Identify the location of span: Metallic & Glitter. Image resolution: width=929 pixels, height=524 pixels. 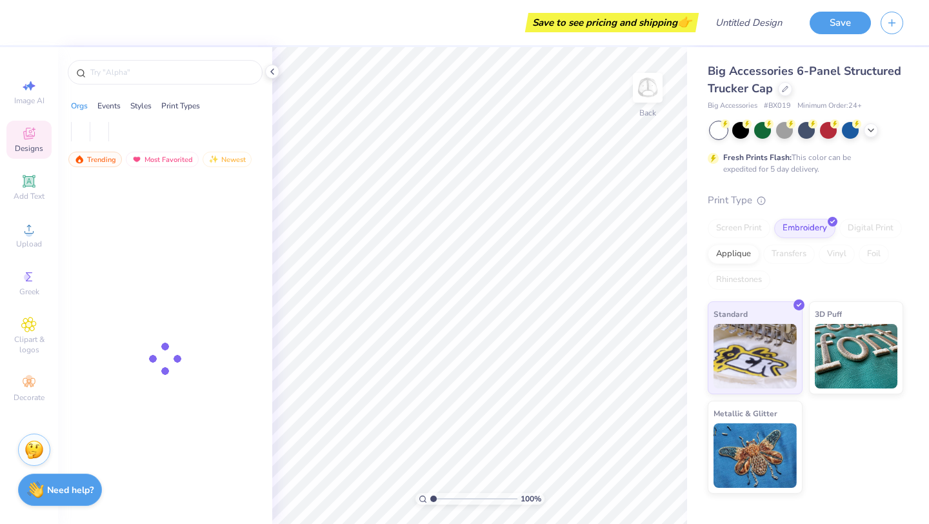
(745, 413).